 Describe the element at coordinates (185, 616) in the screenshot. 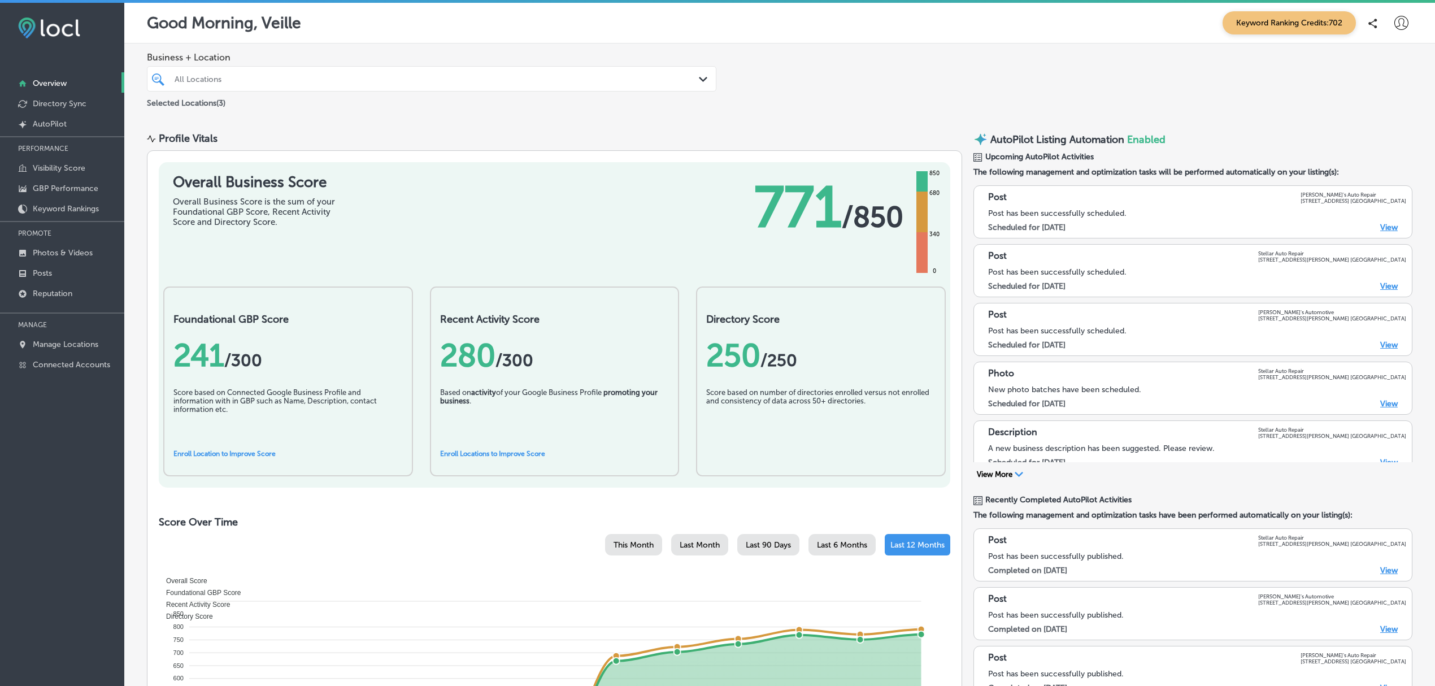

I see `span: Directory Score` at that location.